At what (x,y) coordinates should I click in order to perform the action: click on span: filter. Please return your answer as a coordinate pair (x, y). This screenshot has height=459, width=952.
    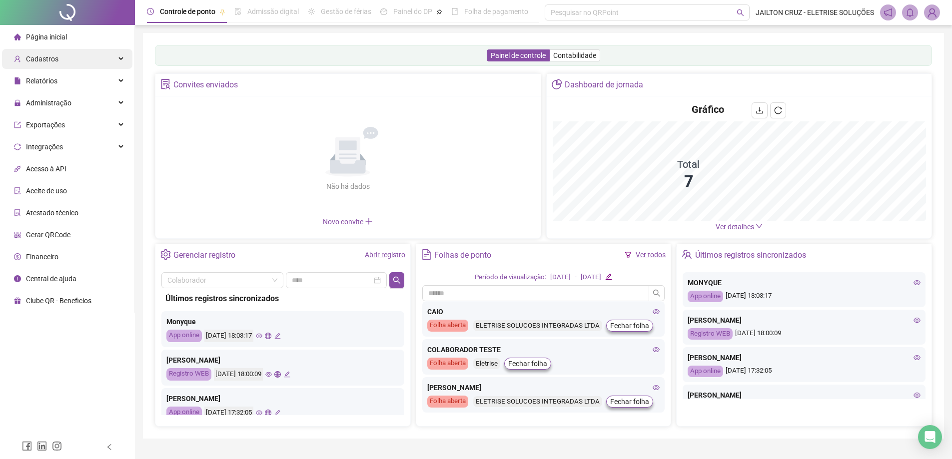
    Looking at the image, I should click on (628, 255).